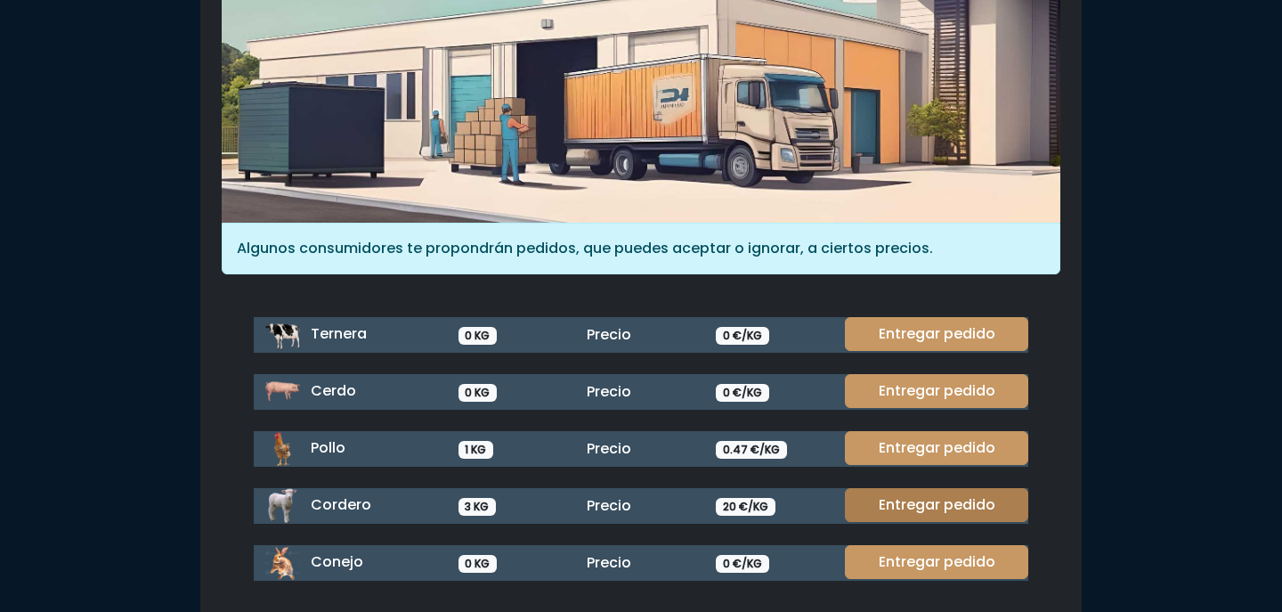  What do you see at coordinates (282, 563) in the screenshot?
I see `img: conejo.png` at bounding box center [282, 563].